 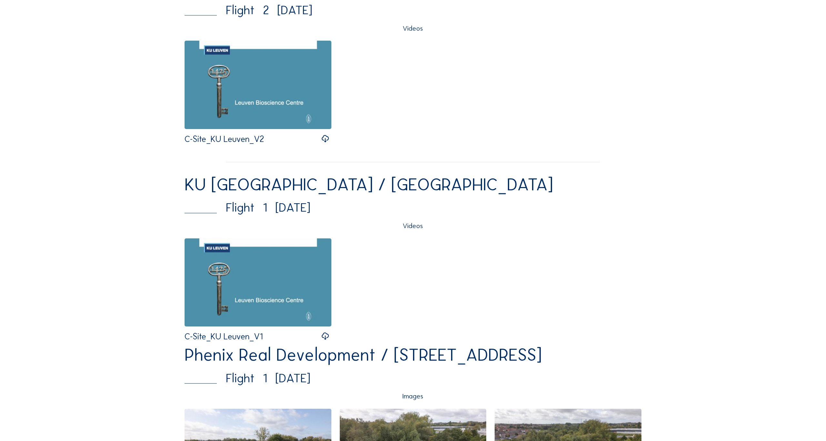 What do you see at coordinates (258, 282) in the screenshot?
I see `img: Thumbnail for 172` at bounding box center [258, 282].